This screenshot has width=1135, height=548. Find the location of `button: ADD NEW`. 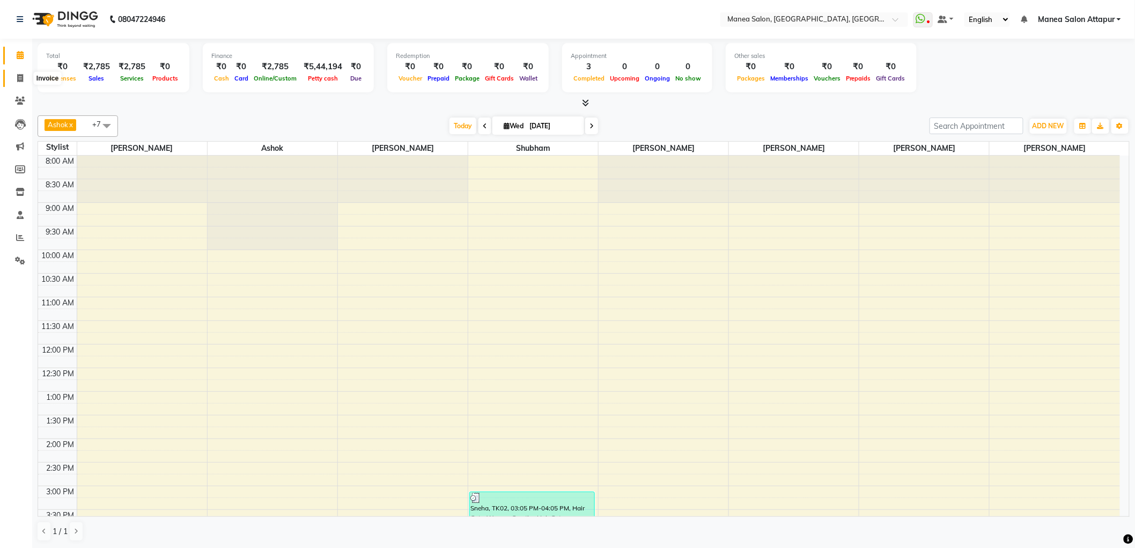

button: ADD NEW is located at coordinates (1048, 126).